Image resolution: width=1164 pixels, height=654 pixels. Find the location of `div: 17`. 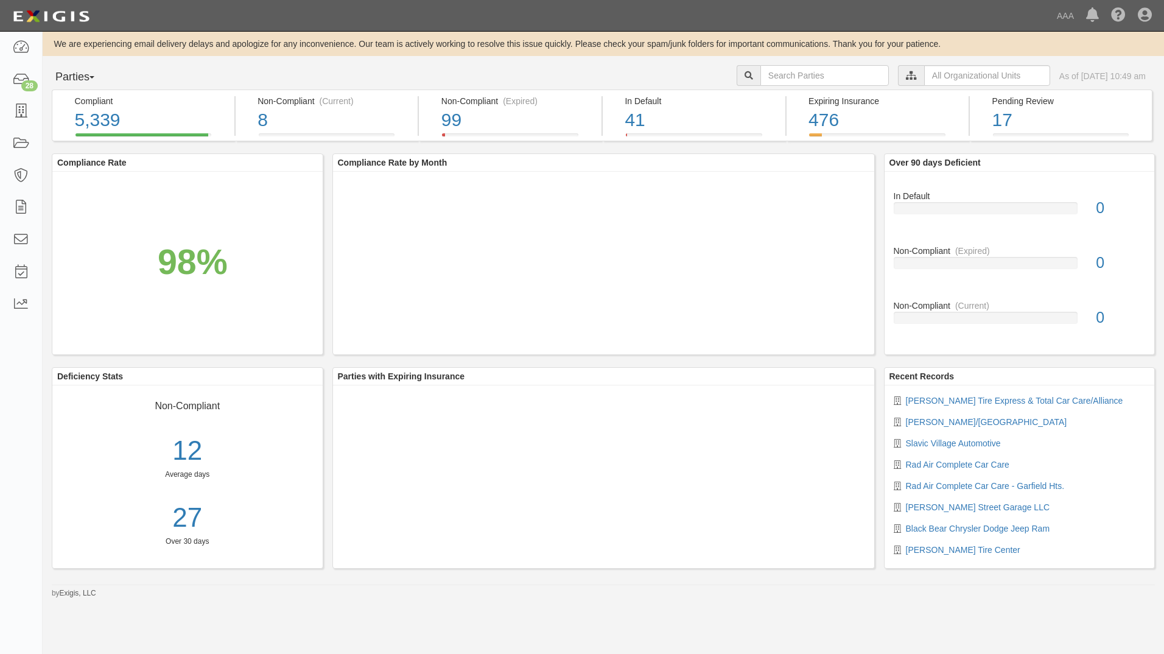

div: 17 is located at coordinates (1067, 120).